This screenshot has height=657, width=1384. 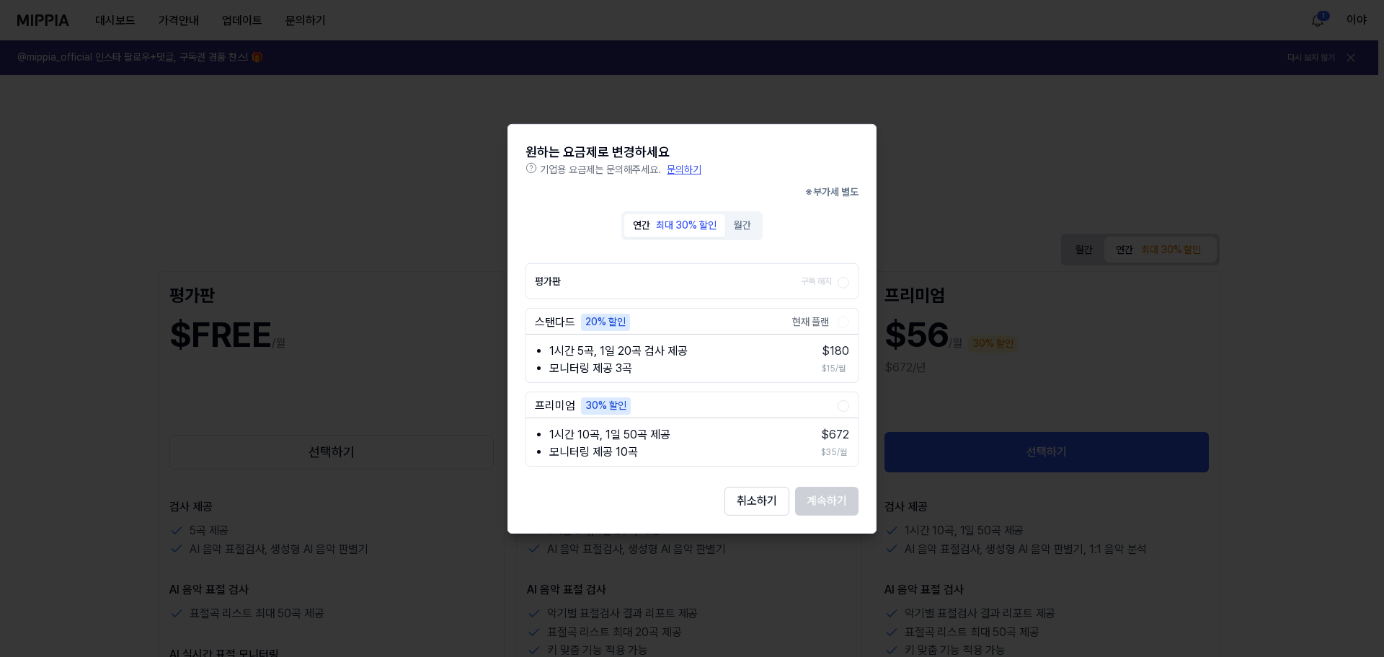 I want to click on div: 30% 할인, so click(x=605, y=405).